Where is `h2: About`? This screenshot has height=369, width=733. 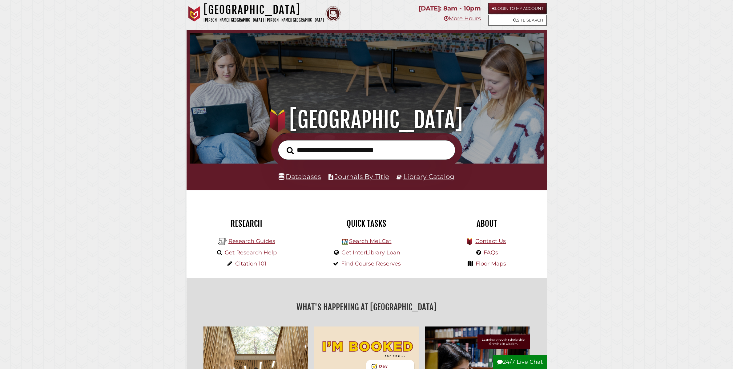
h2: About is located at coordinates (487, 224).